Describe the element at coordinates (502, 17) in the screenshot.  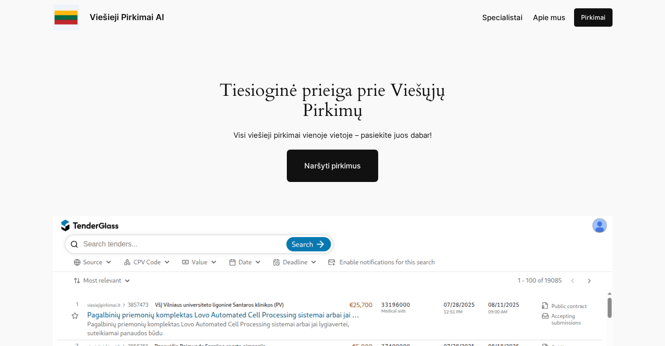
I see `span: Specialistai` at that location.